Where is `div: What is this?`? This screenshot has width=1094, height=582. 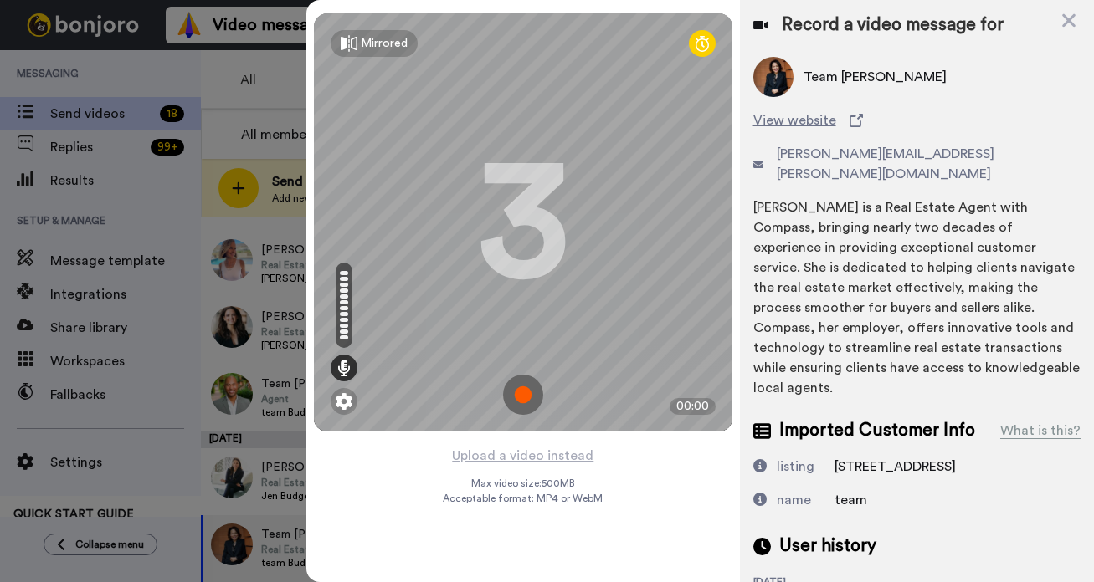 div: What is this? is located at coordinates (1040, 431).